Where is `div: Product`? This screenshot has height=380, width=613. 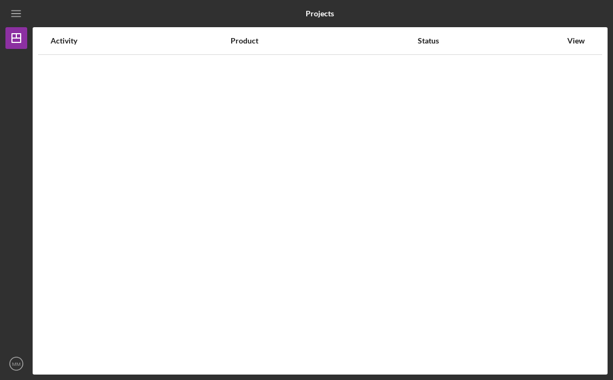 div: Product is located at coordinates (324, 41).